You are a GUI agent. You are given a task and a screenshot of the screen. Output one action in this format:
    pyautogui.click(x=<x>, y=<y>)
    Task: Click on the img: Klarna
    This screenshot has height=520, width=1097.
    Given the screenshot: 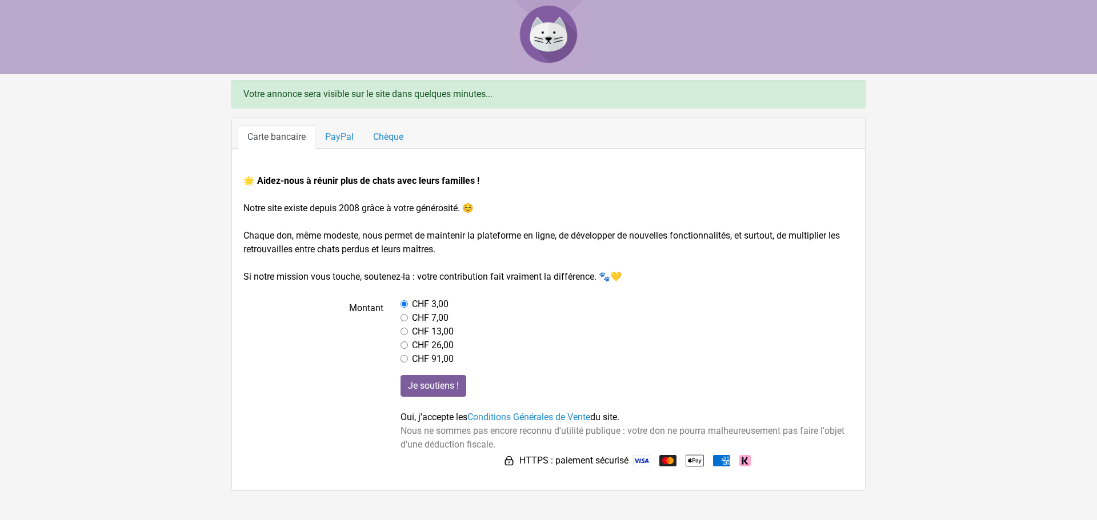 What is the action you would take?
    pyautogui.click(x=745, y=461)
    